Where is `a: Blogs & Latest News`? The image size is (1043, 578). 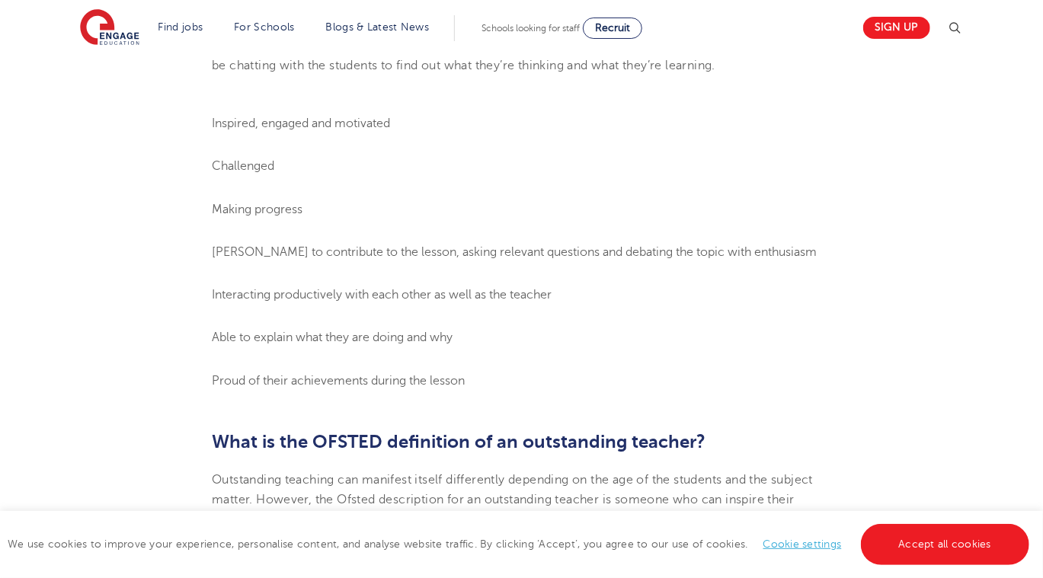 a: Blogs & Latest News is located at coordinates (378, 27).